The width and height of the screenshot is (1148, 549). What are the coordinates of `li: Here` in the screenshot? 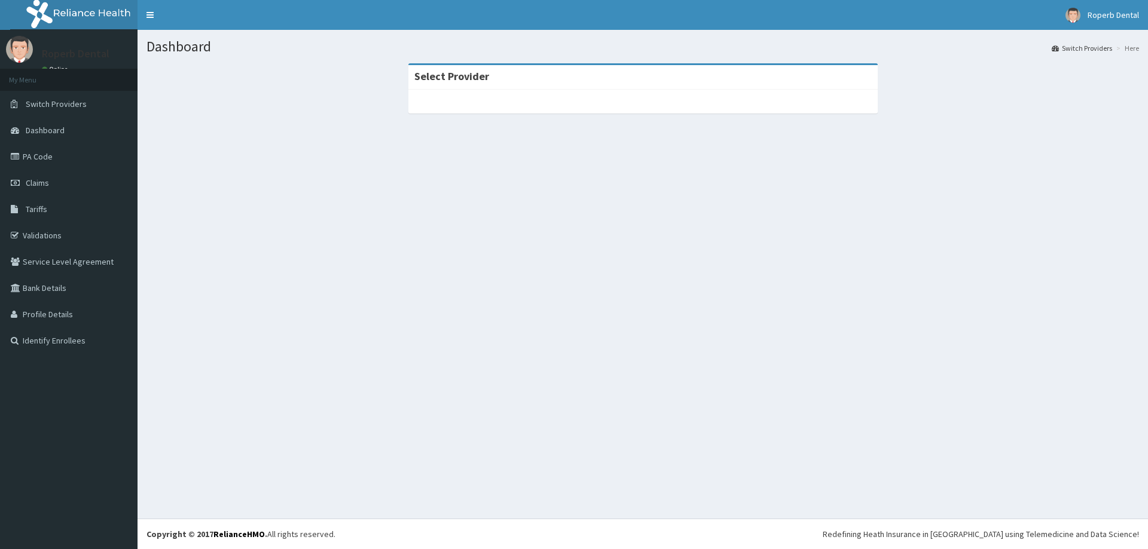 It's located at (1126, 48).